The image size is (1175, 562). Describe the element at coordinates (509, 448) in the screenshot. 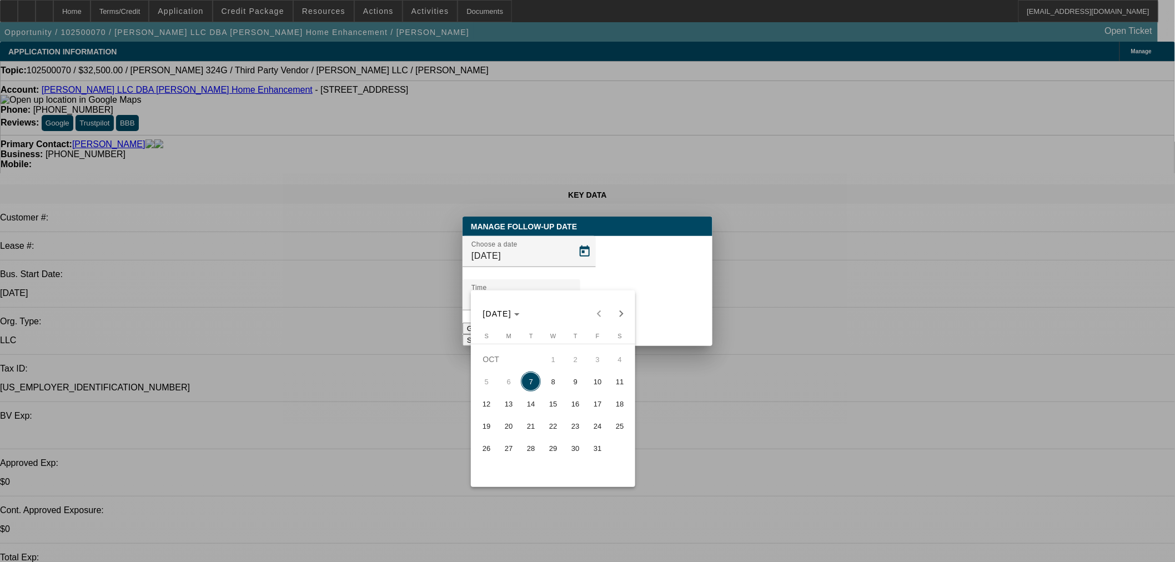

I see `button: October 27, 2025` at that location.